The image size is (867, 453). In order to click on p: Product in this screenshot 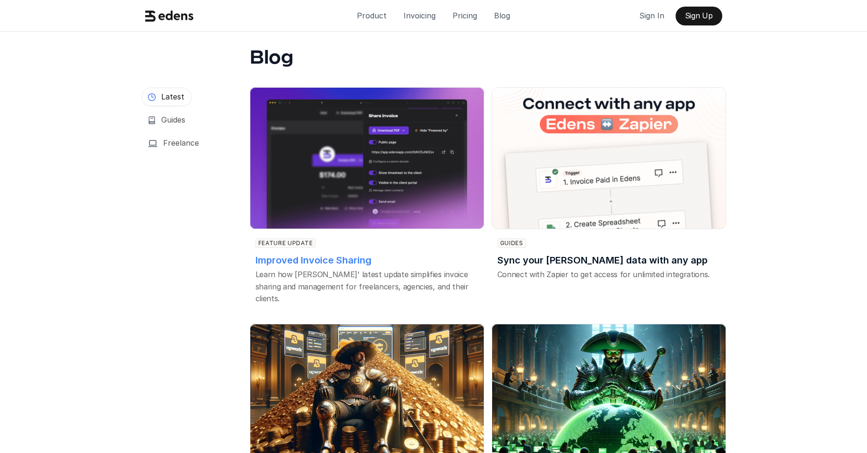, I will do `click(371, 16)`.